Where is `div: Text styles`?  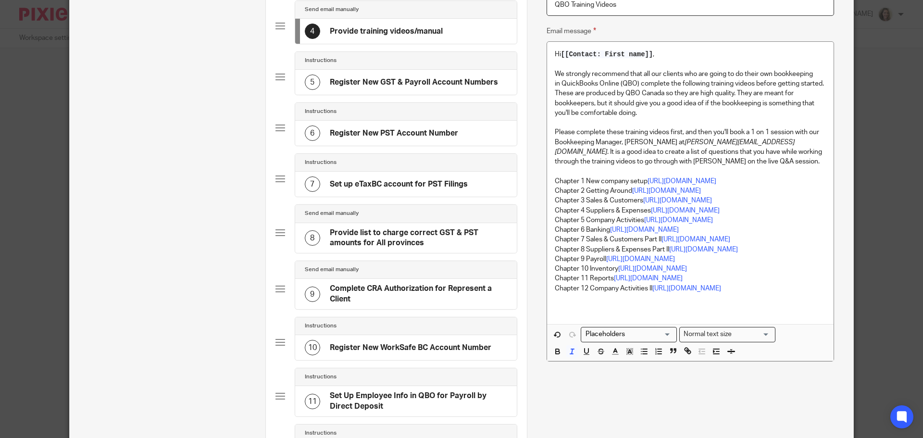 div: Text styles is located at coordinates (727, 334).